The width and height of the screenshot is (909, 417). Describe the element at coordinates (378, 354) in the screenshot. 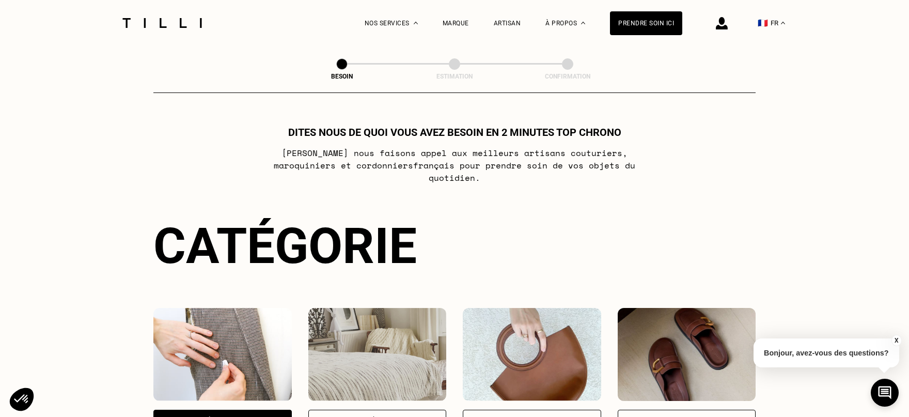

I see `img: Intérieur` at that location.